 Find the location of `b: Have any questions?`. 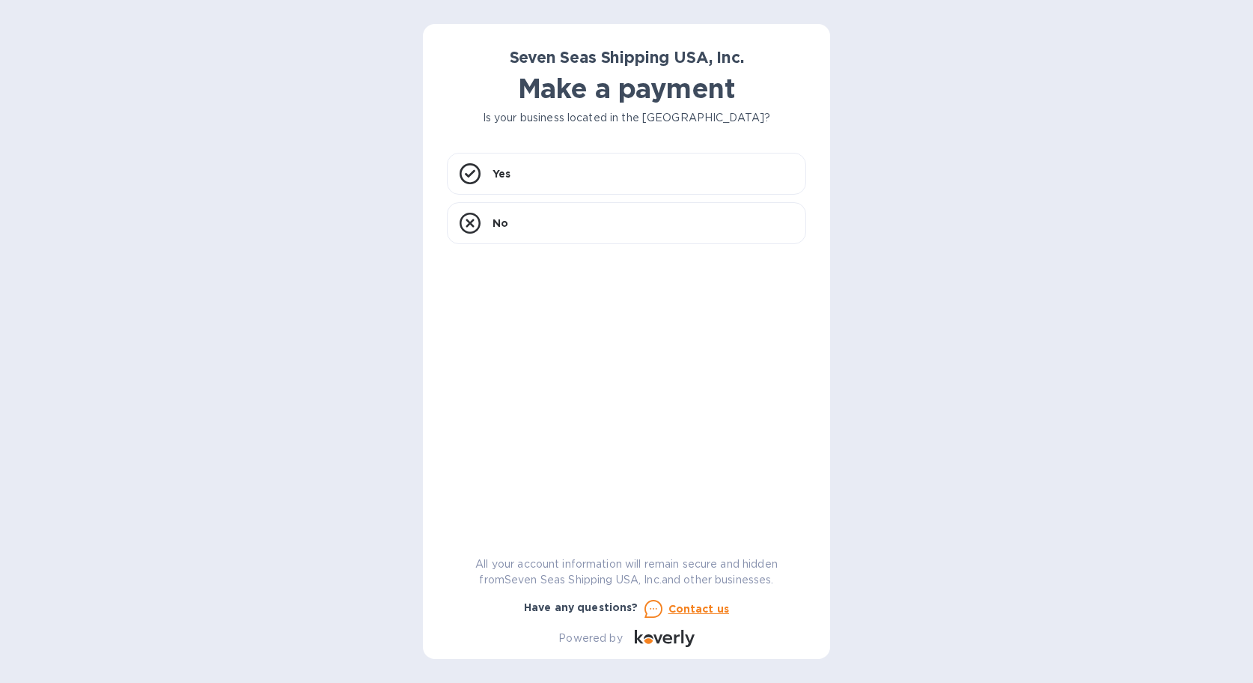

b: Have any questions? is located at coordinates (581, 607).